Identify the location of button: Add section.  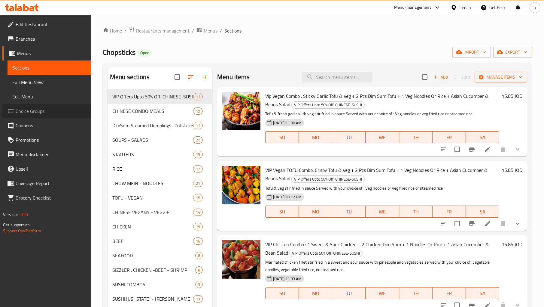
(205, 77).